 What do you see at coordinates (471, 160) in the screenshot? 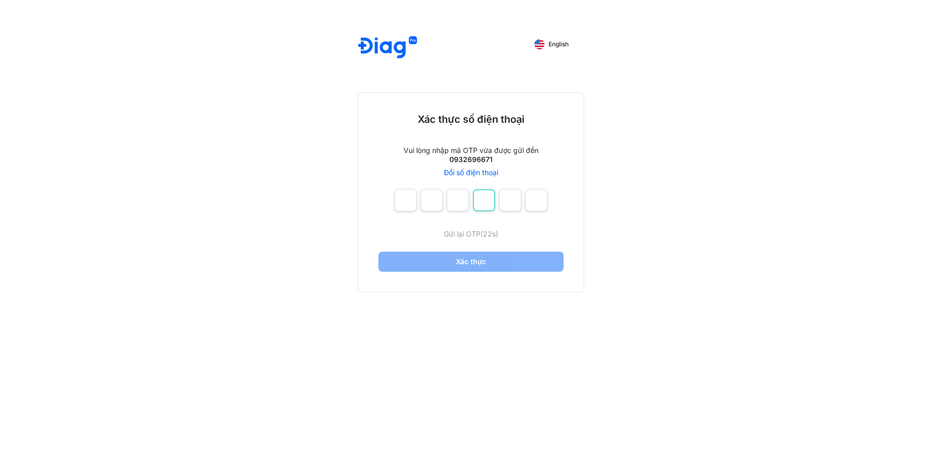
I see `div: 0932696671` at bounding box center [471, 160].